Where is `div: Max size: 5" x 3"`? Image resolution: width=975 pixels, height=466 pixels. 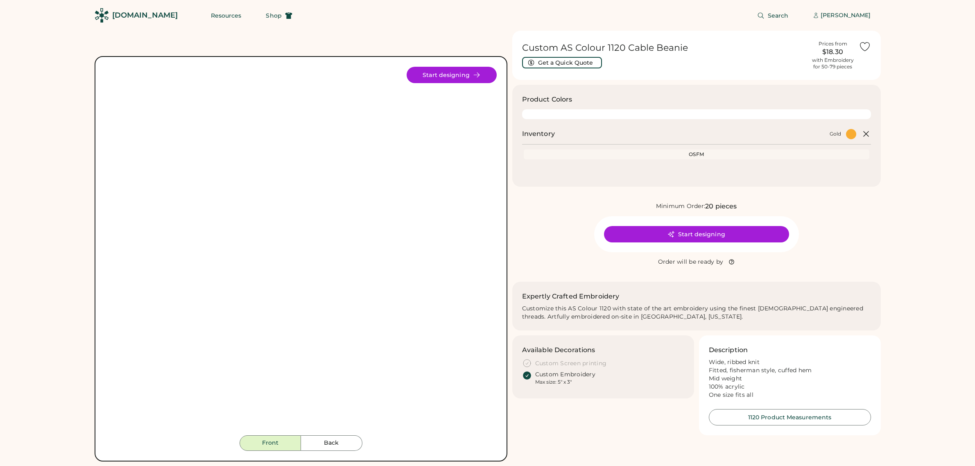
div: Max size: 5" x 3" is located at coordinates (553, 382).